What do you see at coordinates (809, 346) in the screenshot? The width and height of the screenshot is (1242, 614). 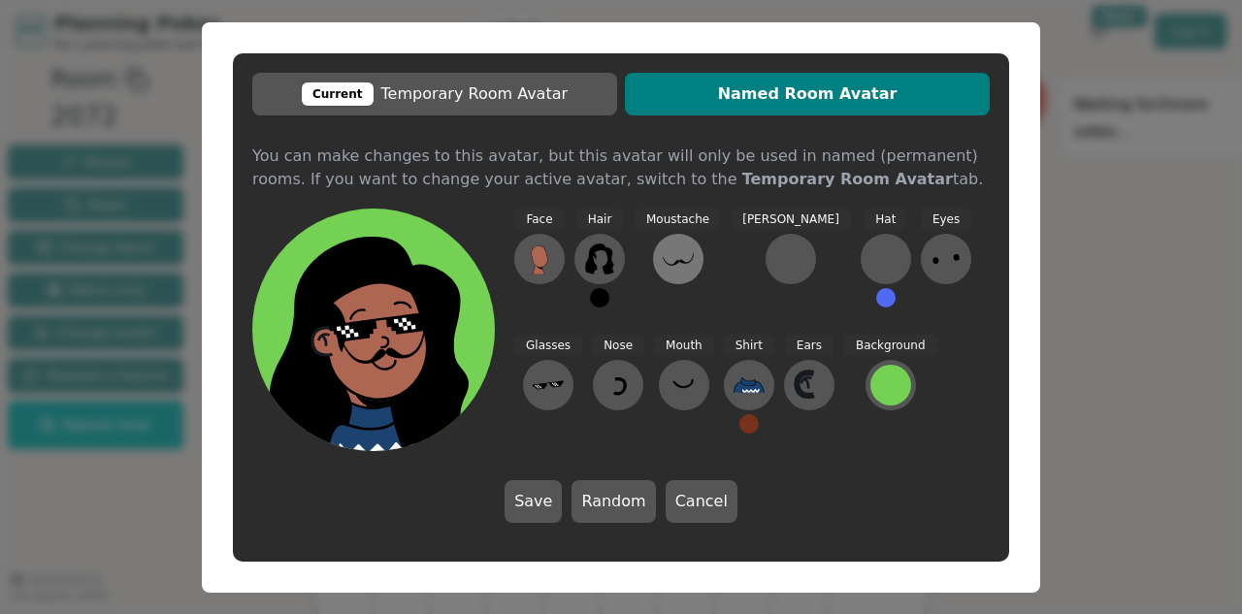 I see `span: Ears` at bounding box center [809, 346].